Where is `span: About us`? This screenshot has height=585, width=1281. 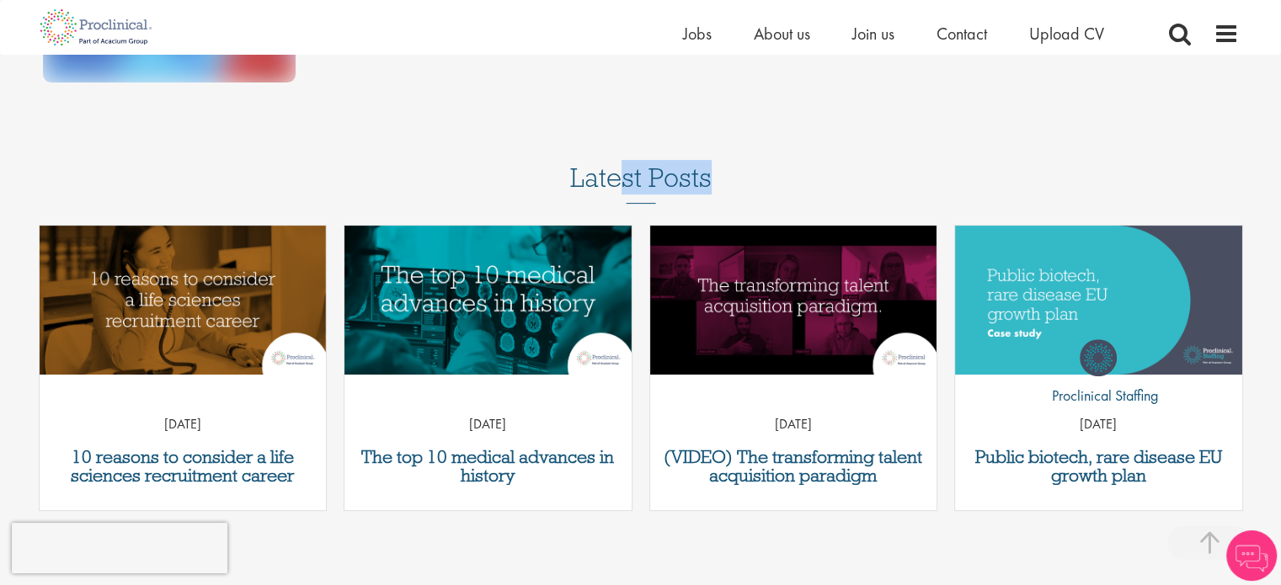 span: About us is located at coordinates (782, 34).